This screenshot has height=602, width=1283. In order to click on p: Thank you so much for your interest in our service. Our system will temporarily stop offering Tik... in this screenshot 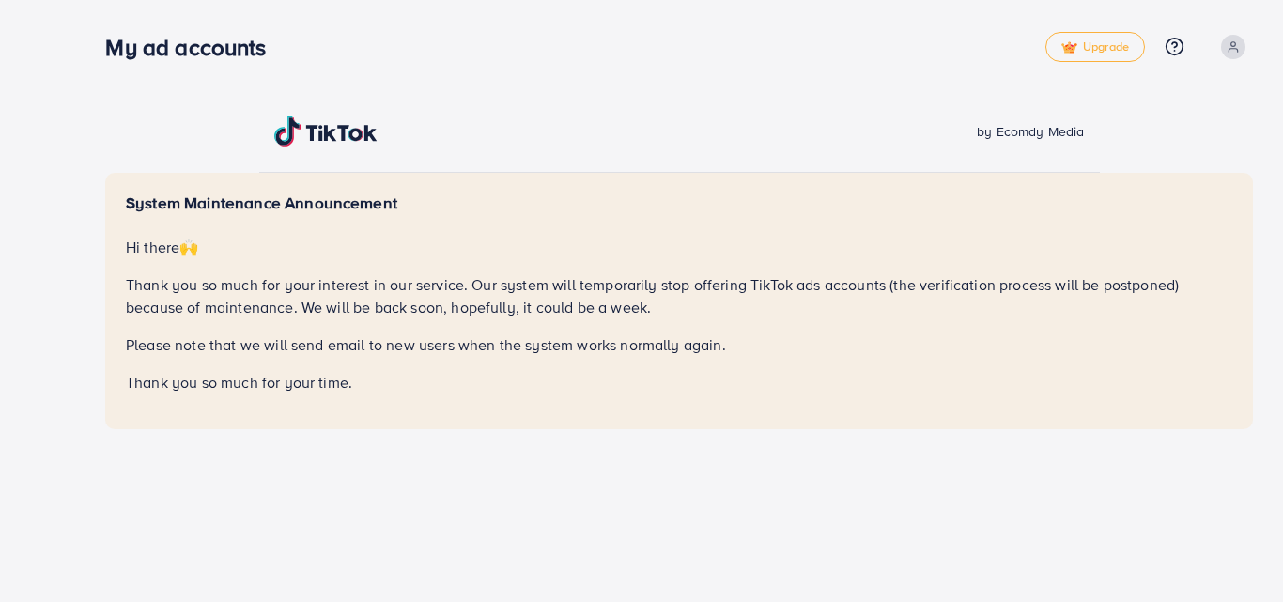, I will do `click(679, 296)`.